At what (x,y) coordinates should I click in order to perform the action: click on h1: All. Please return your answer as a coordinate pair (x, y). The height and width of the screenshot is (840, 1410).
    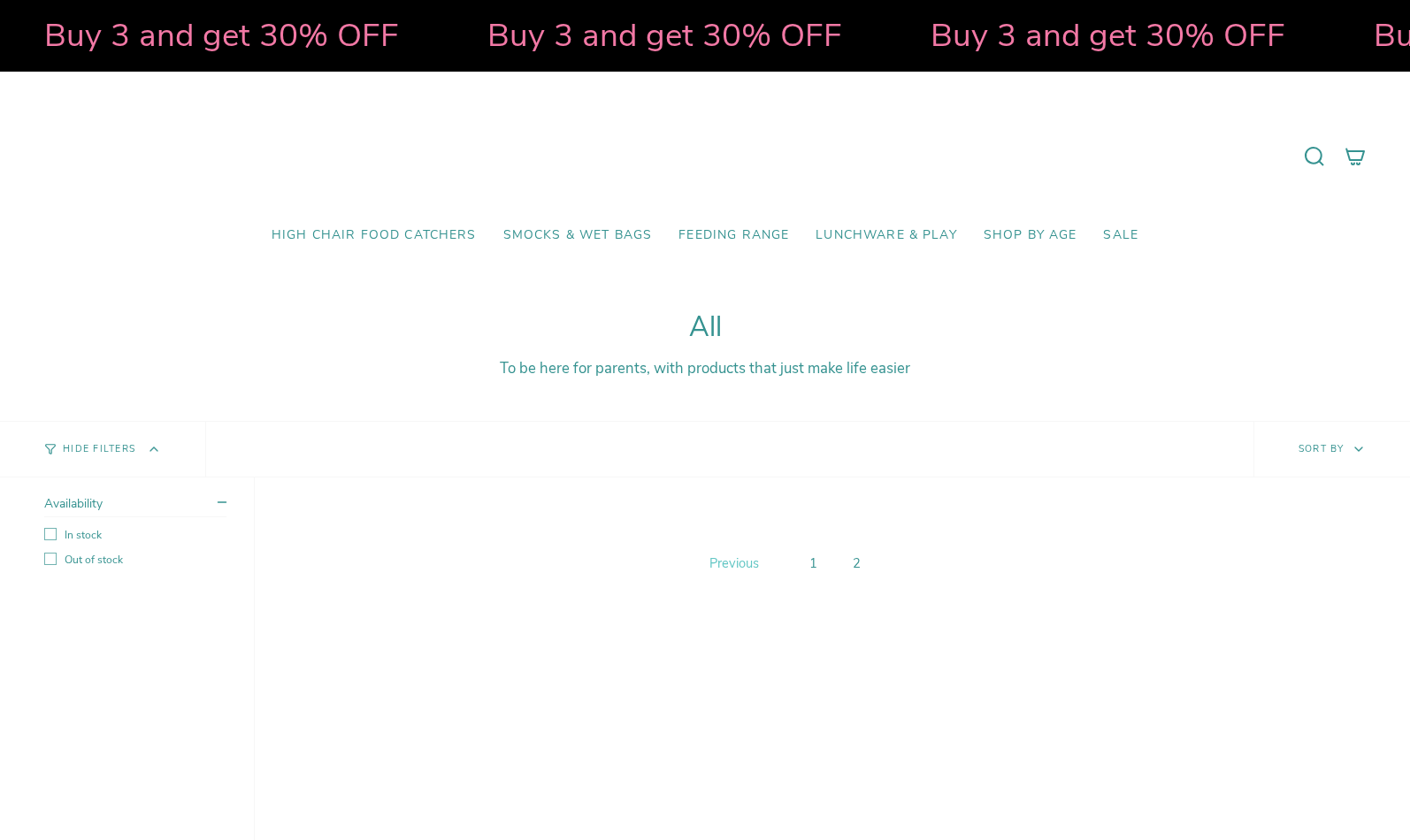
    Looking at the image, I should click on (705, 327).